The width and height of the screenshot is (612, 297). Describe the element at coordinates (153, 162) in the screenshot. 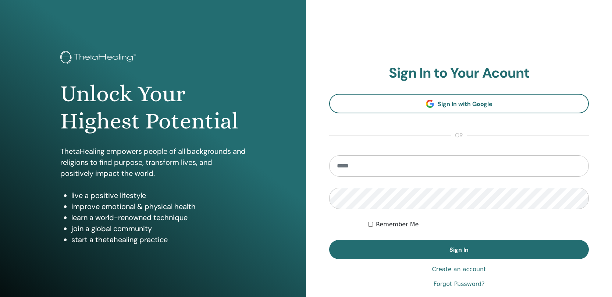

I see `p: ThetaHealing empowers people of all backgrounds and religions to find purpose, transform lives, a...` at that location.